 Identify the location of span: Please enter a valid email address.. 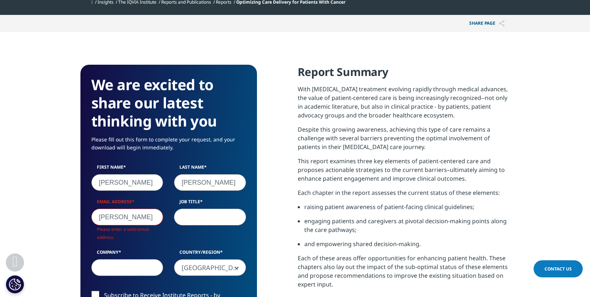
(123, 233).